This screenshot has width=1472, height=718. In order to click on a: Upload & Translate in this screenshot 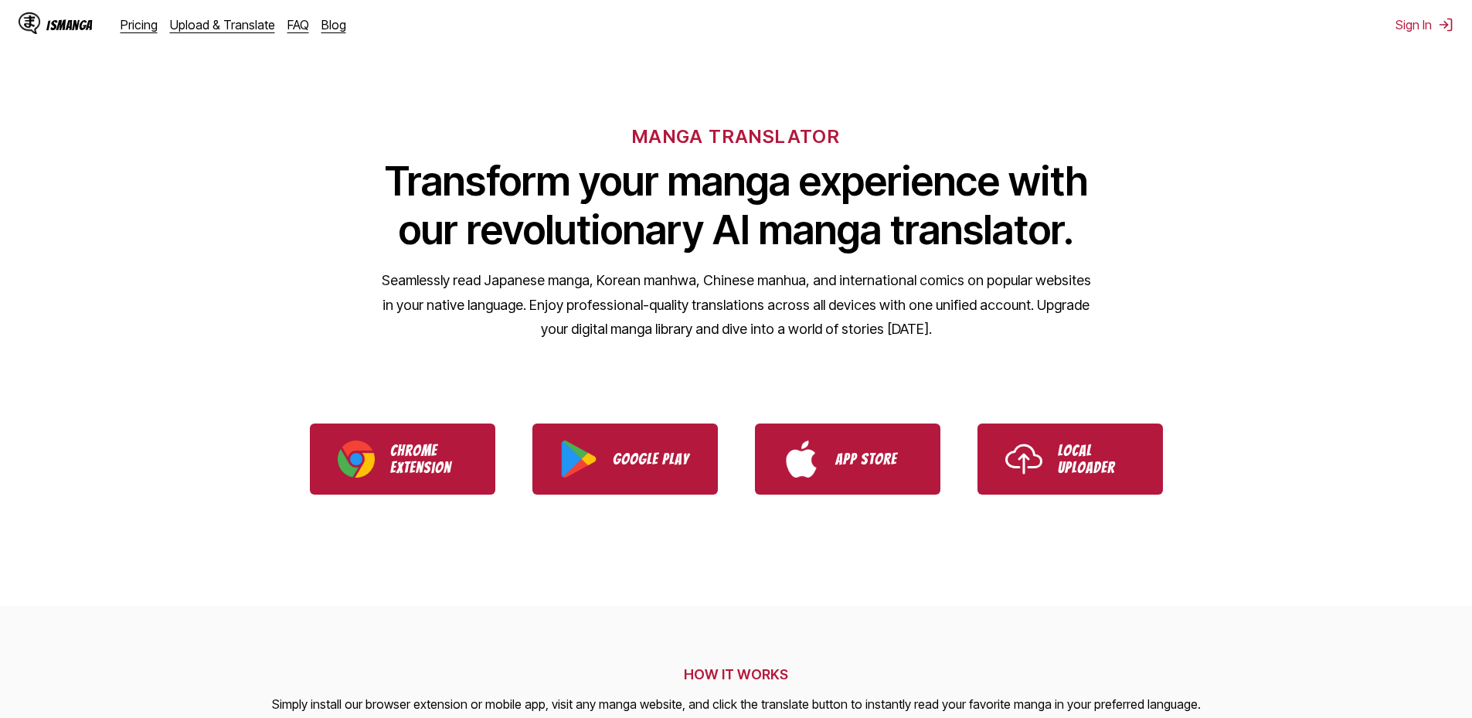, I will do `click(223, 25)`.